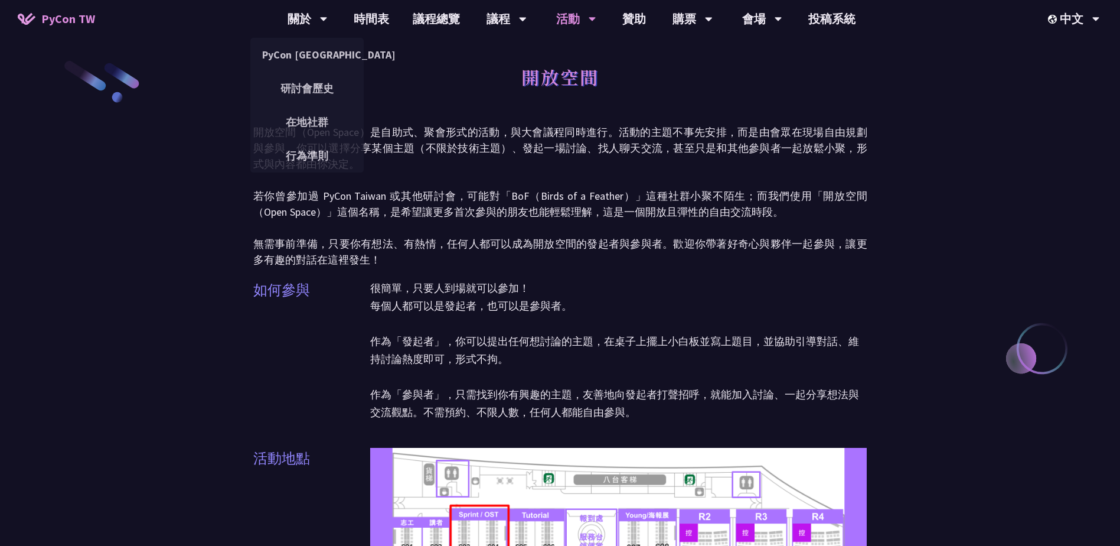 This screenshot has width=1120, height=546. What do you see at coordinates (560, 195) in the screenshot?
I see `p: 開放空間（Open Space）是自助式、聚會形式的活動，與大會議程同時進行。活動的主題不事先安排，而是由會眾在現場自由規劃與參與。你可以選擇分享某個主題（不限於技術主題）、發起一場討論、找人聊...` at bounding box center [560, 195].